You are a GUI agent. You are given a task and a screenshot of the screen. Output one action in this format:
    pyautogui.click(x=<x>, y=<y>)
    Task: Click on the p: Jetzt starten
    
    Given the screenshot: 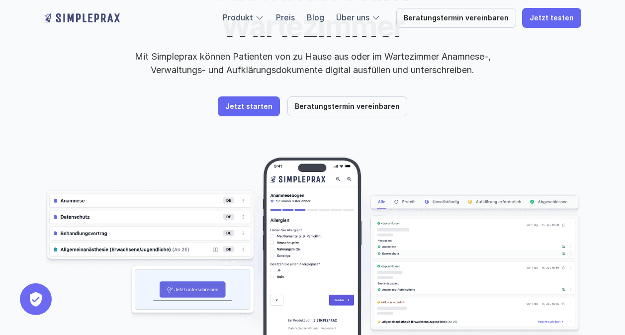 What is the action you would take?
    pyautogui.click(x=249, y=106)
    